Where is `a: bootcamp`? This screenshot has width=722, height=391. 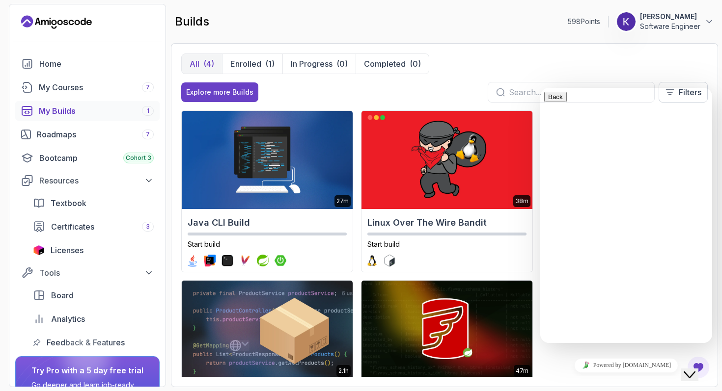
a: bootcamp is located at coordinates (87, 158).